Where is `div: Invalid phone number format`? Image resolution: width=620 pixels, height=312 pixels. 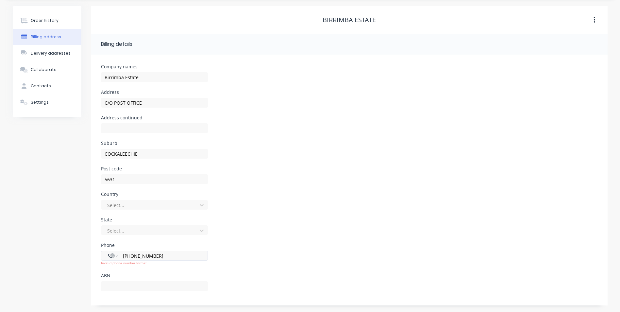
div: Invalid phone number format is located at coordinates (154, 263).